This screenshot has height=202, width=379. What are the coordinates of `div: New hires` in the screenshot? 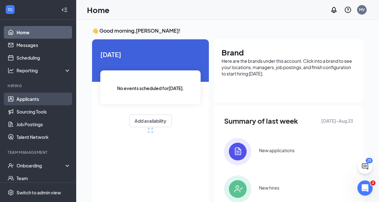 It's located at (269, 188).